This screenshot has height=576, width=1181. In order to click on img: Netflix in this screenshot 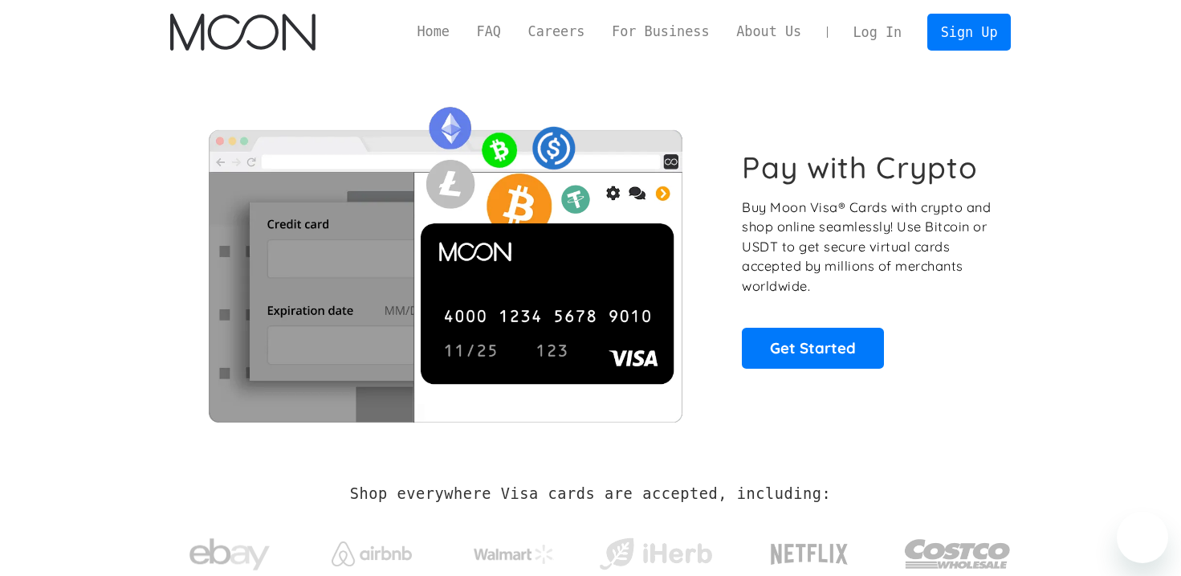, I will do `click(809, 554)`.